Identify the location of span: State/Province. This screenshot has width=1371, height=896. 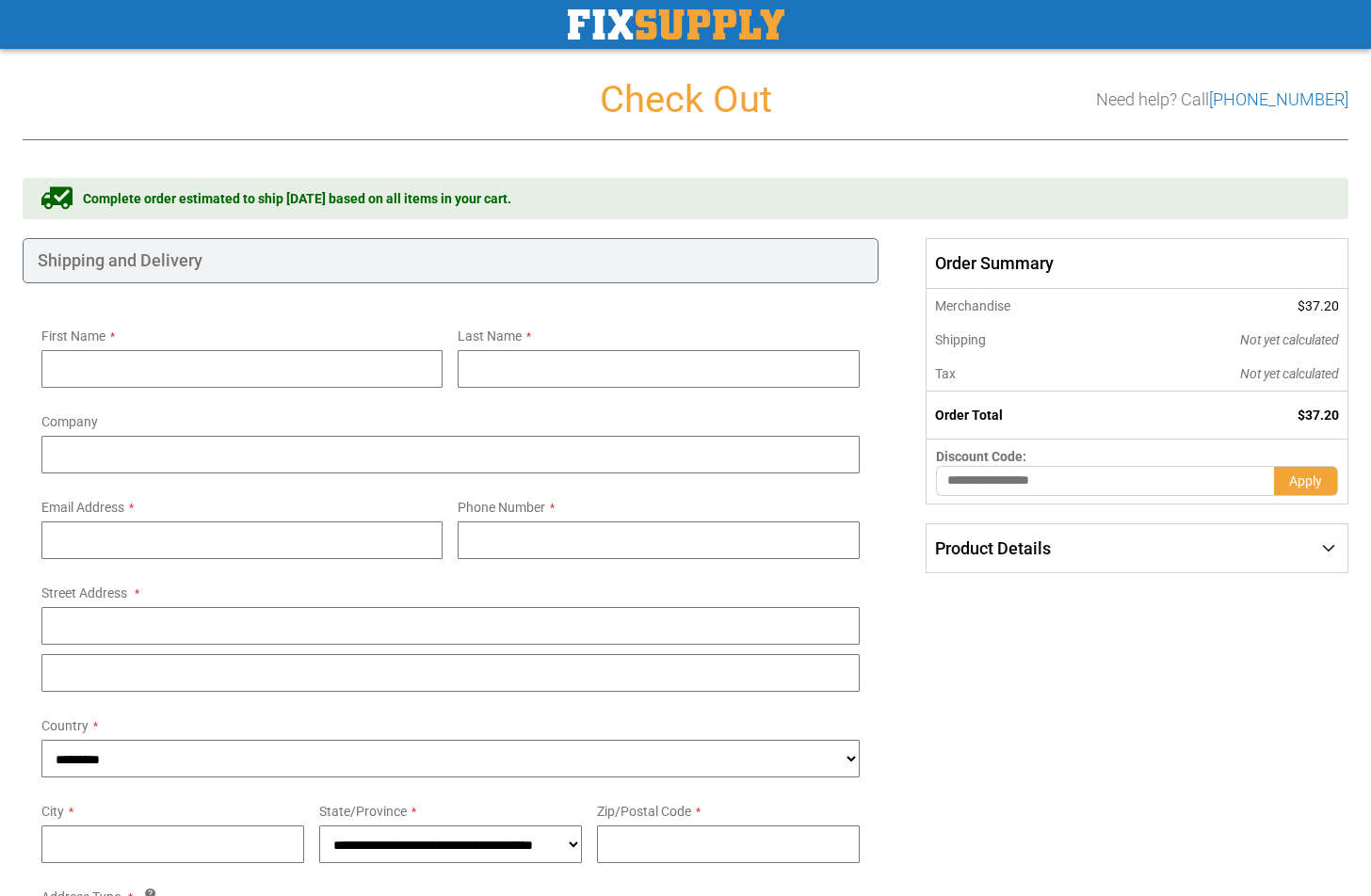
(363, 811).